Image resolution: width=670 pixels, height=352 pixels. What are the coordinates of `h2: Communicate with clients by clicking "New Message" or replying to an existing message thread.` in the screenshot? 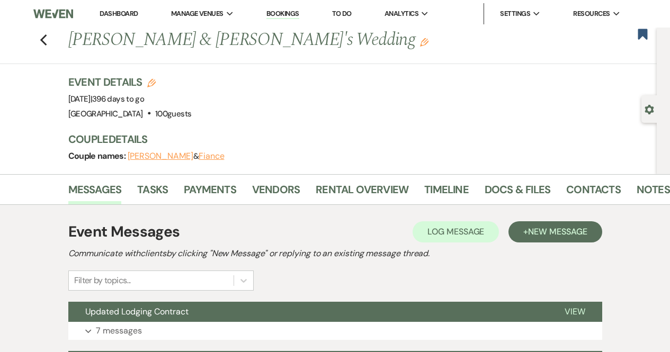 It's located at (335, 254).